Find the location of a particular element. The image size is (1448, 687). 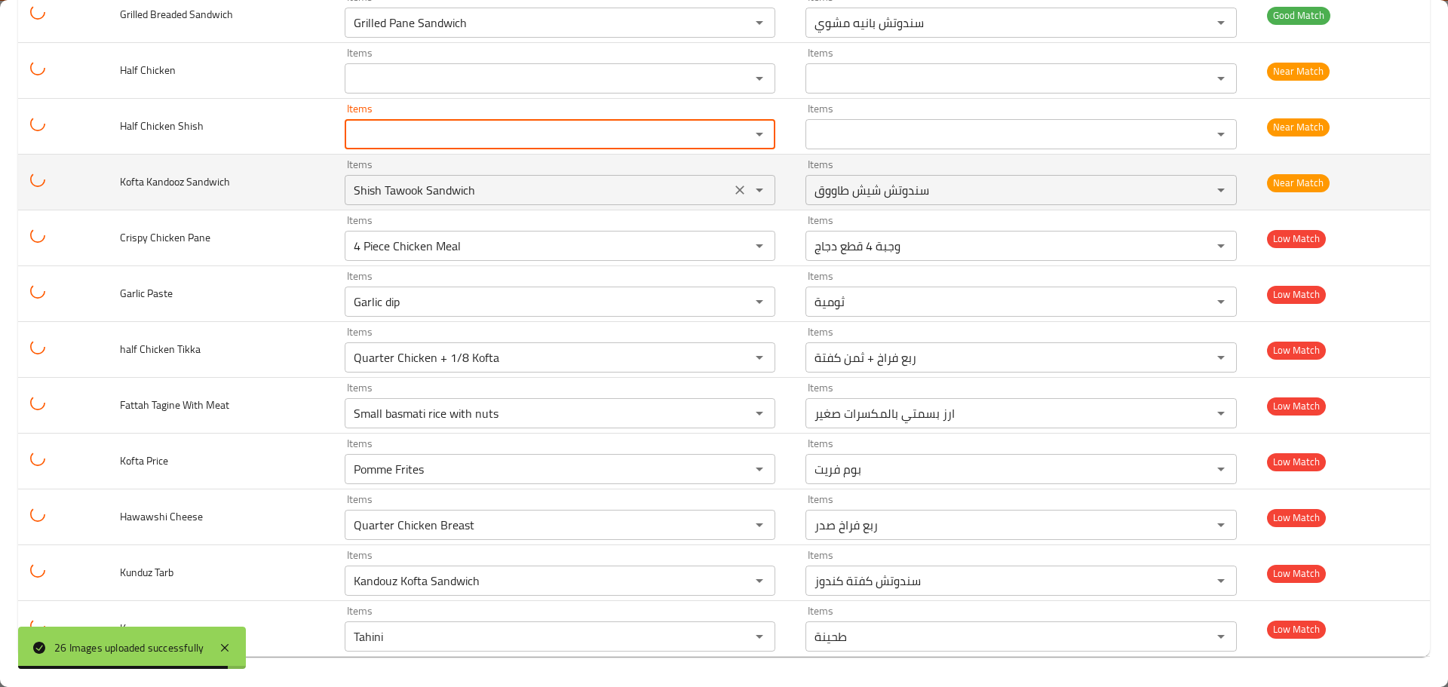

span: Garlic Paste is located at coordinates (146, 293).